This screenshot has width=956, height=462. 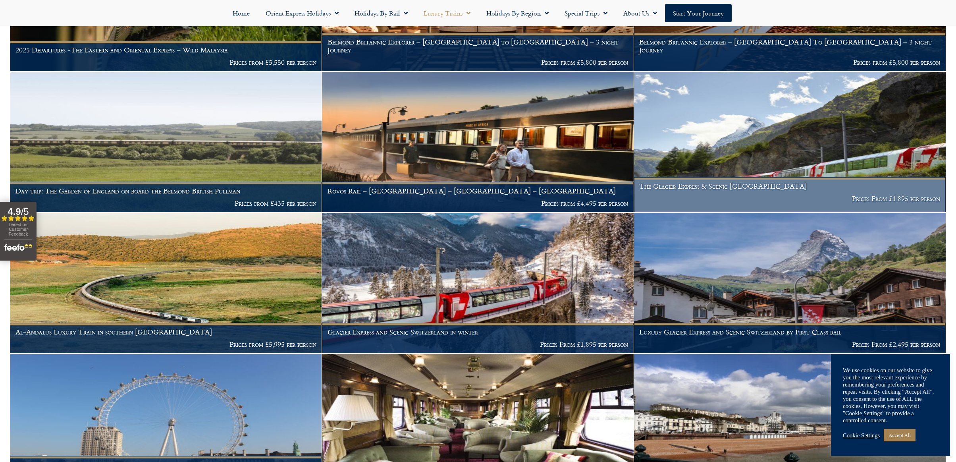 What do you see at coordinates (698, 13) in the screenshot?
I see `a: Start your Journey` at bounding box center [698, 13].